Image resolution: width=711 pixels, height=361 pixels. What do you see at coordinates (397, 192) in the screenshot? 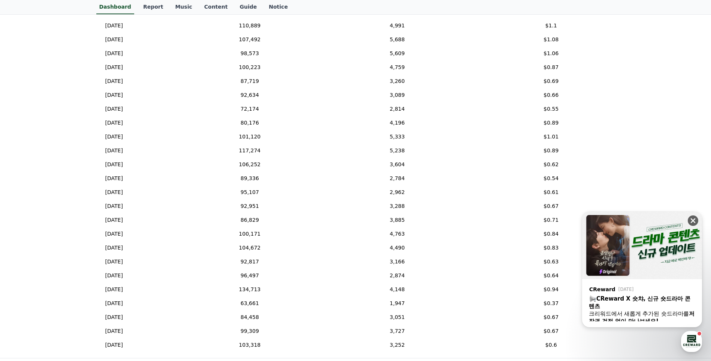
I see `td: 2,962` at bounding box center [397, 192].